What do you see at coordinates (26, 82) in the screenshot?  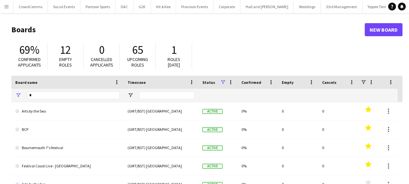 I see `span: Board name` at bounding box center [26, 82].